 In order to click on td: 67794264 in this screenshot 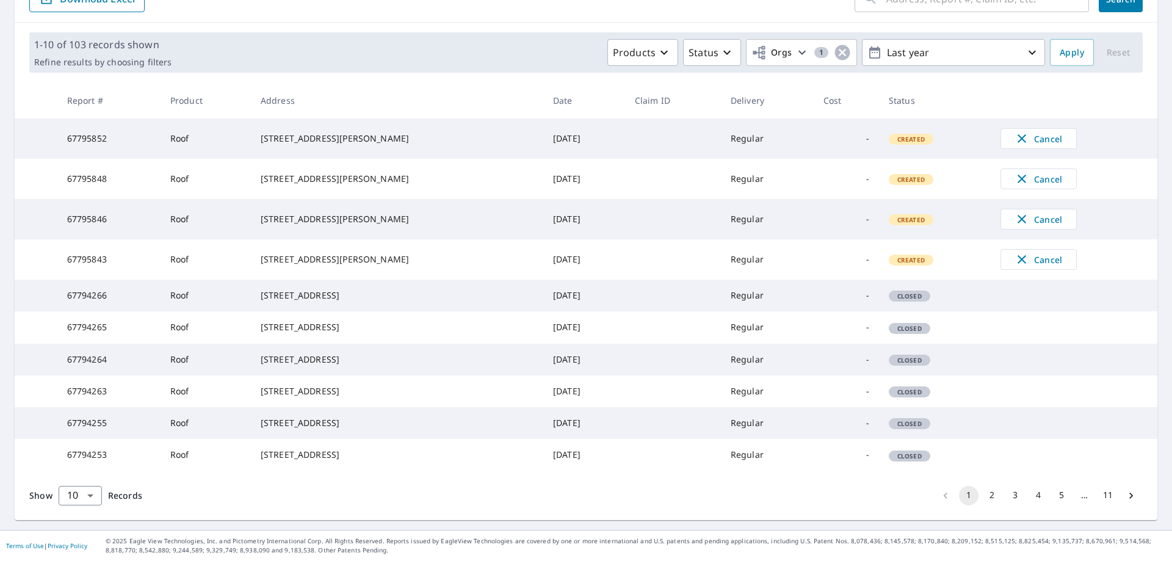, I will do `click(109, 359)`.